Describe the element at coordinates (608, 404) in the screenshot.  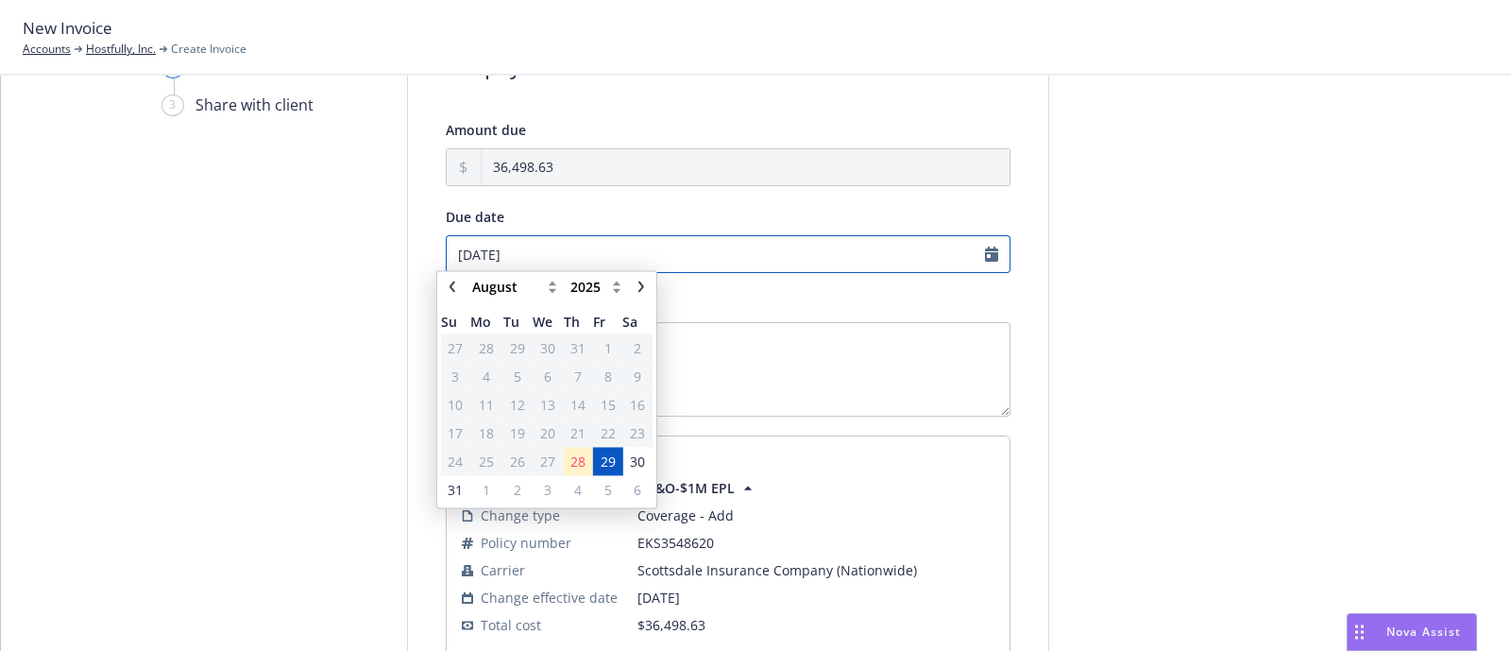
I see `span: 15` at that location.